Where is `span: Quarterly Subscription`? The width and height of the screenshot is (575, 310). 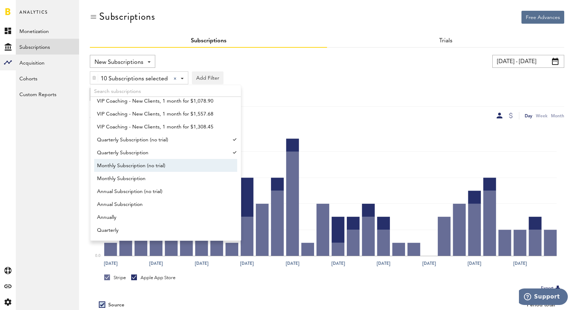
span: Quarterly Subscription is located at coordinates (162, 153).